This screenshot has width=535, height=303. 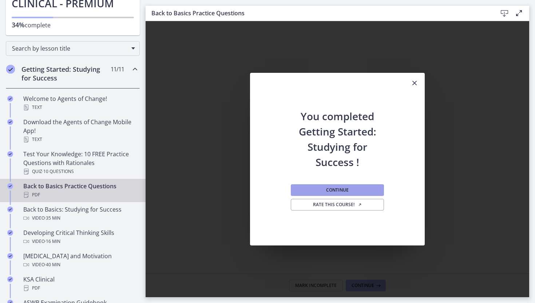 I want to click on div: Back to Basics: Studying for Success, so click(x=80, y=214).